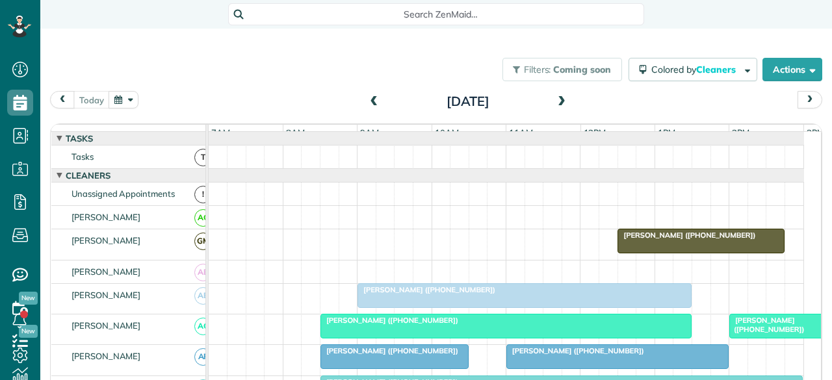 This screenshot has height=380, width=832. What do you see at coordinates (537, 70) in the screenshot?
I see `span: Filters:` at bounding box center [537, 70].